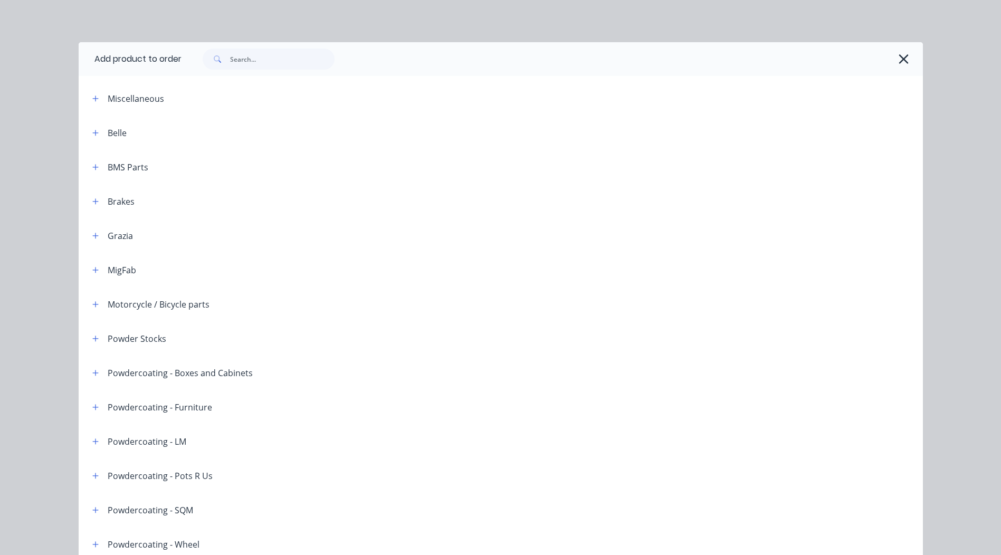  What do you see at coordinates (117, 133) in the screenshot?
I see `div: Belle` at bounding box center [117, 133].